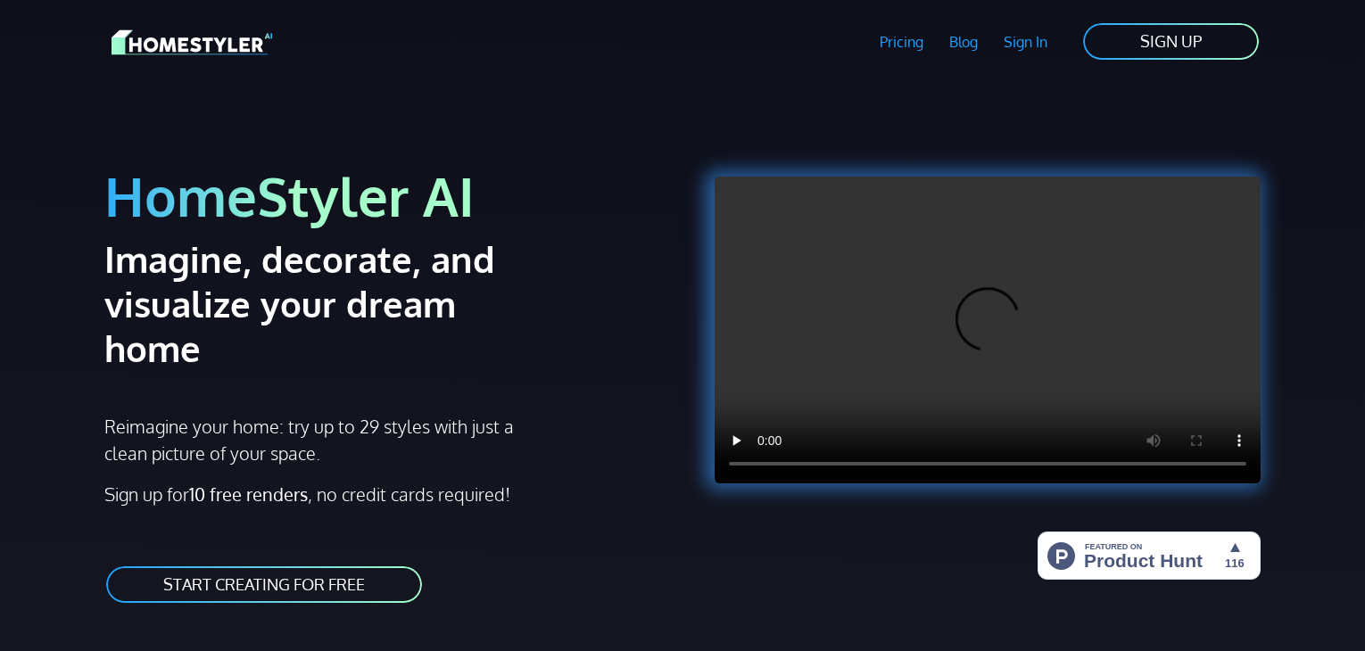  What do you see at coordinates (388, 195) in the screenshot?
I see `h1: HomeStyler AI` at bounding box center [388, 195].